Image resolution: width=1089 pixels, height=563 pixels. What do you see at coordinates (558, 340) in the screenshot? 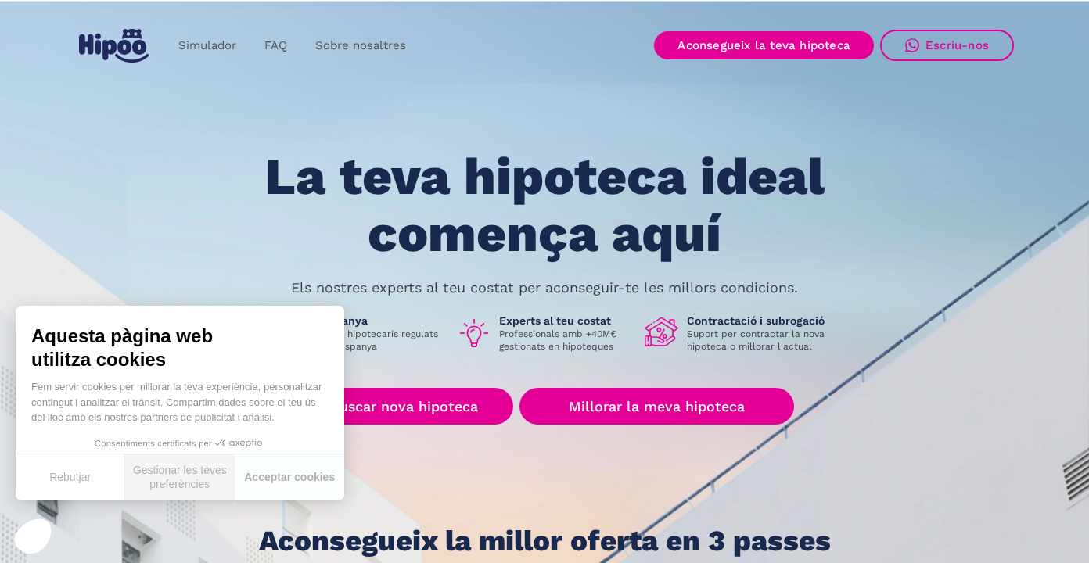
I see `font: Professionals amb +40M€ gestionats en hipoteques` at bounding box center [558, 340].